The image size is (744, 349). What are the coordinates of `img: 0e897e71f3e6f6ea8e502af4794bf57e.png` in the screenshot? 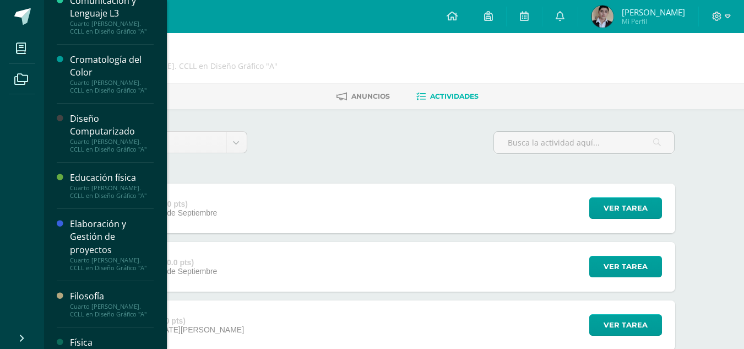 It's located at (603, 17).